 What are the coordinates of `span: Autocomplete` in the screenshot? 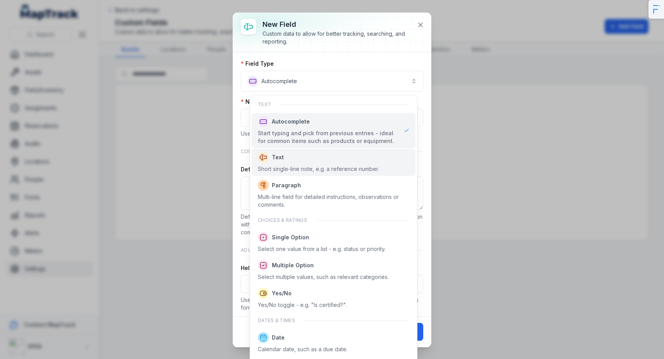 It's located at (291, 121).